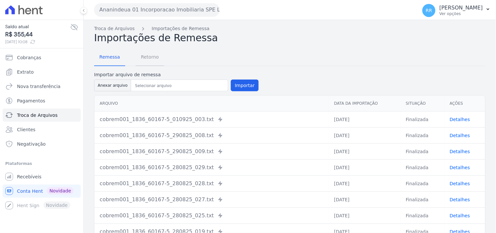  I want to click on div: cobrem001_1836_60167-5_290825_009.txt, so click(211, 151).